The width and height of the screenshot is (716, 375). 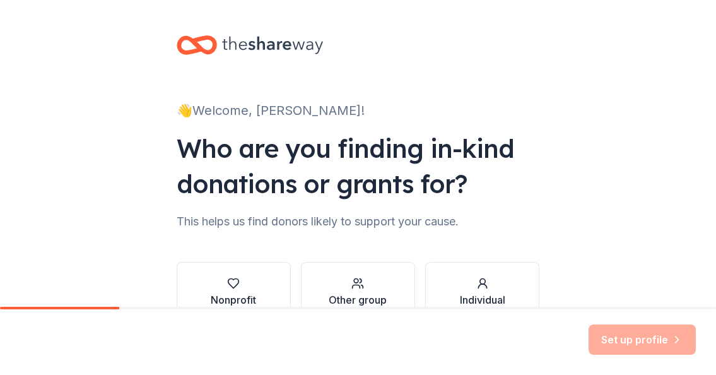 I want to click on div: Individual, so click(x=482, y=299).